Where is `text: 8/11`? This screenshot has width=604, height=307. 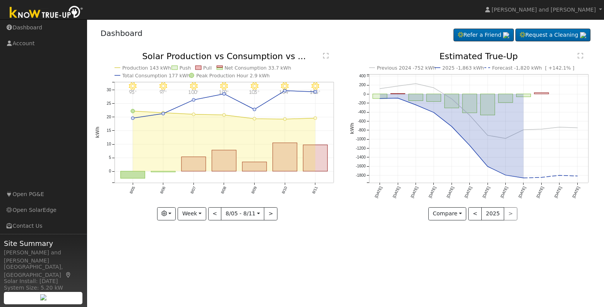 text: 8/11 is located at coordinates (315, 190).